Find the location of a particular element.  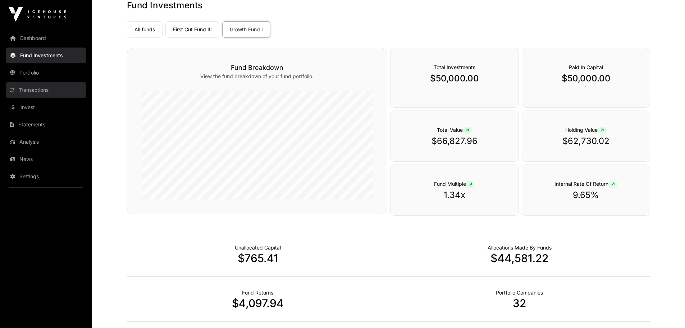

p: $4,097.94 is located at coordinates (258, 303).